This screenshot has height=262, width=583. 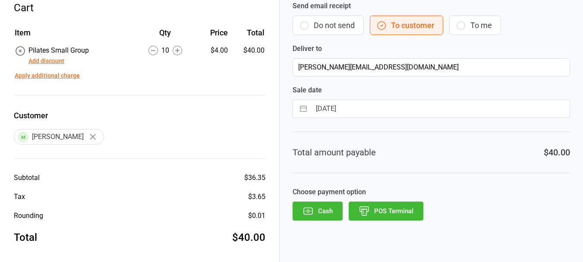 I want to click on div: 10, so click(x=165, y=51).